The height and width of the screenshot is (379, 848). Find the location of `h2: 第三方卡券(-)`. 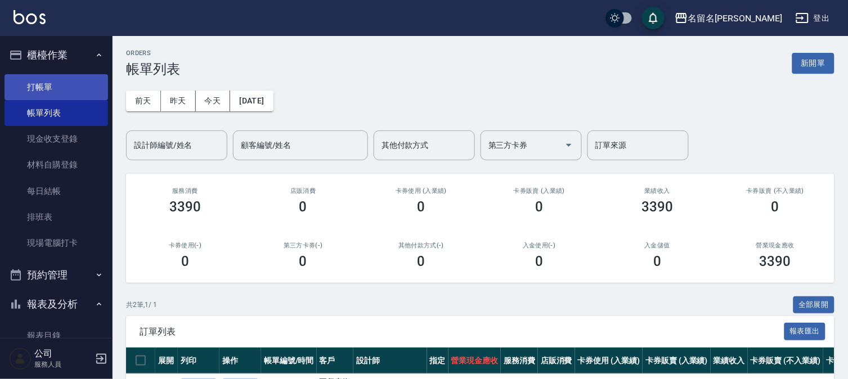

h2: 第三方卡券(-) is located at coordinates (303, 245).